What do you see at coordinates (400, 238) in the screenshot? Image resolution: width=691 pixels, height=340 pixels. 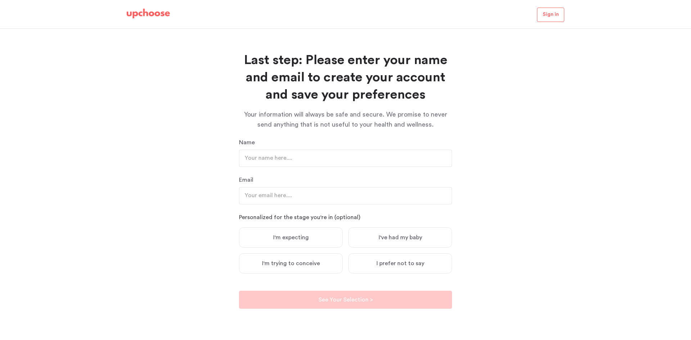 I see `span: I've had my baby` at bounding box center [400, 238].